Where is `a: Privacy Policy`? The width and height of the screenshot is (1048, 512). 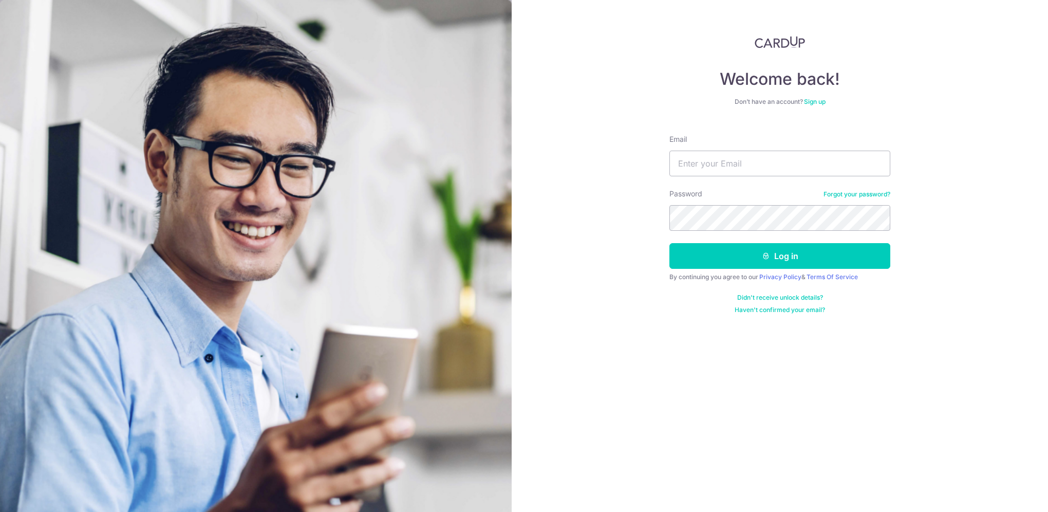 a: Privacy Policy is located at coordinates (780, 276).